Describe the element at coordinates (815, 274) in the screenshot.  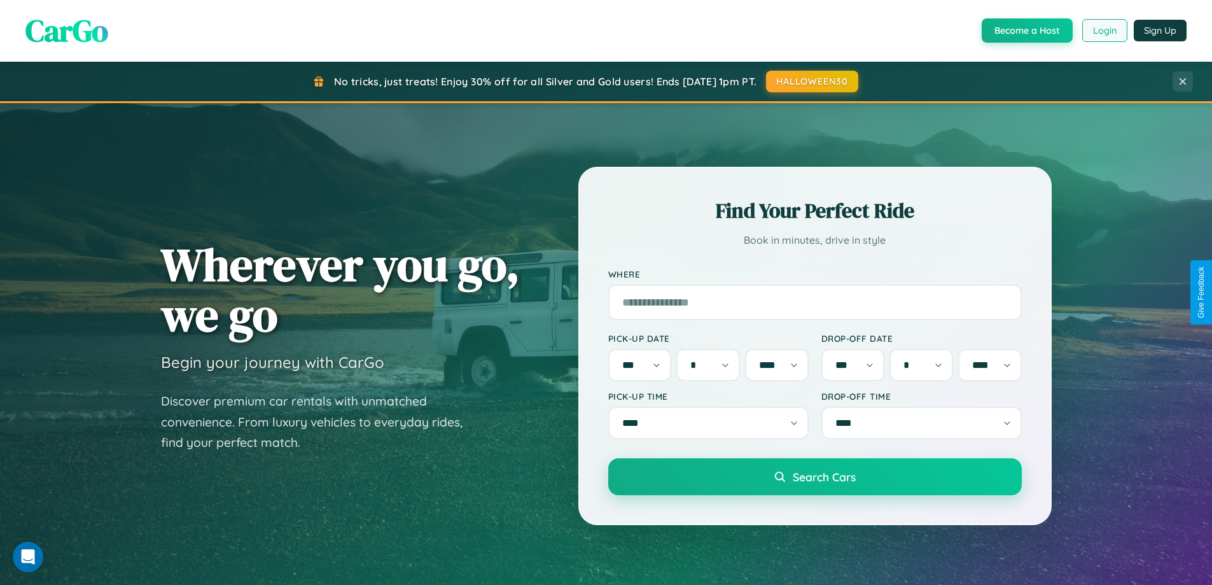
I see `label: Where` at that location.